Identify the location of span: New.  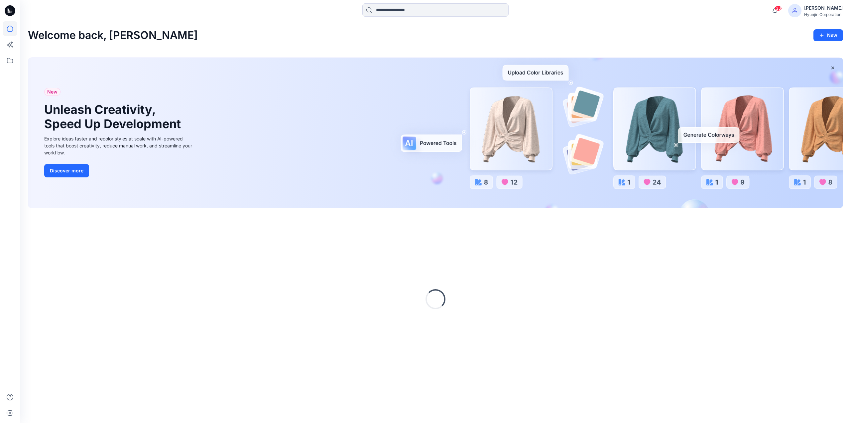
(52, 92).